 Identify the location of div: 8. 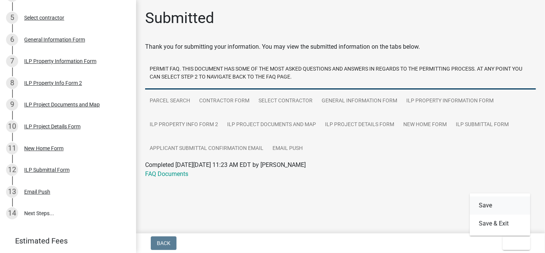
(12, 83).